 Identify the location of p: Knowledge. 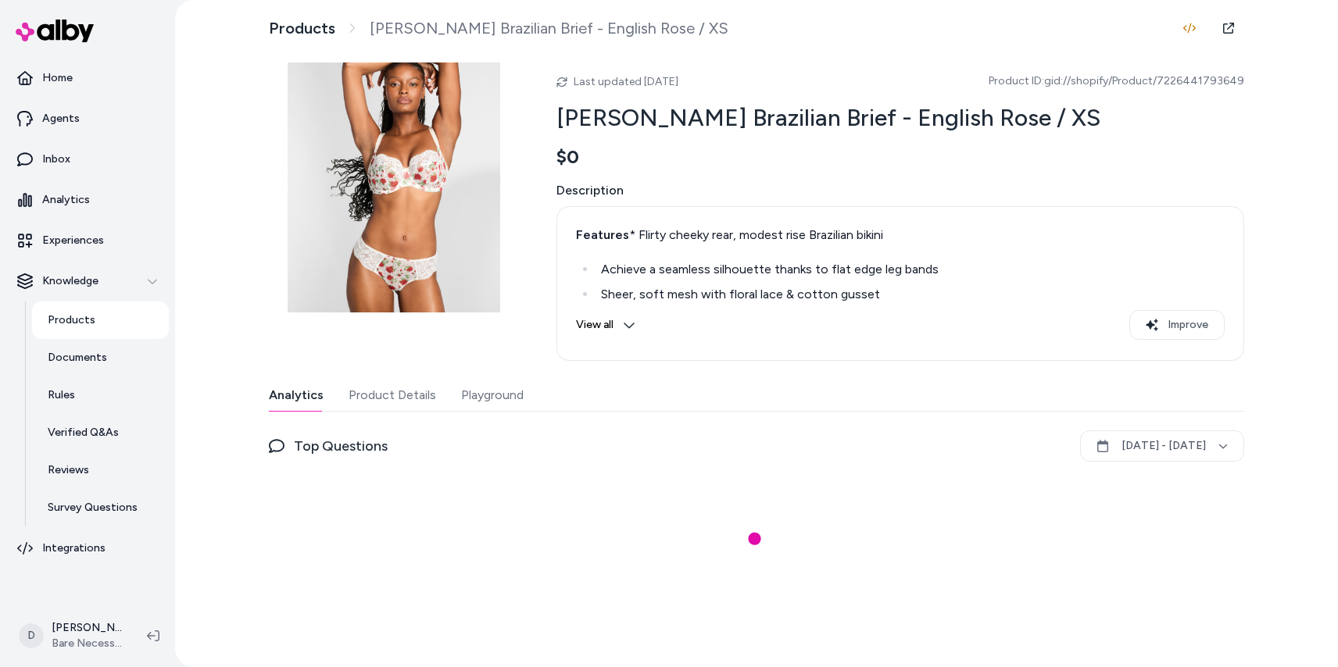
(70, 281).